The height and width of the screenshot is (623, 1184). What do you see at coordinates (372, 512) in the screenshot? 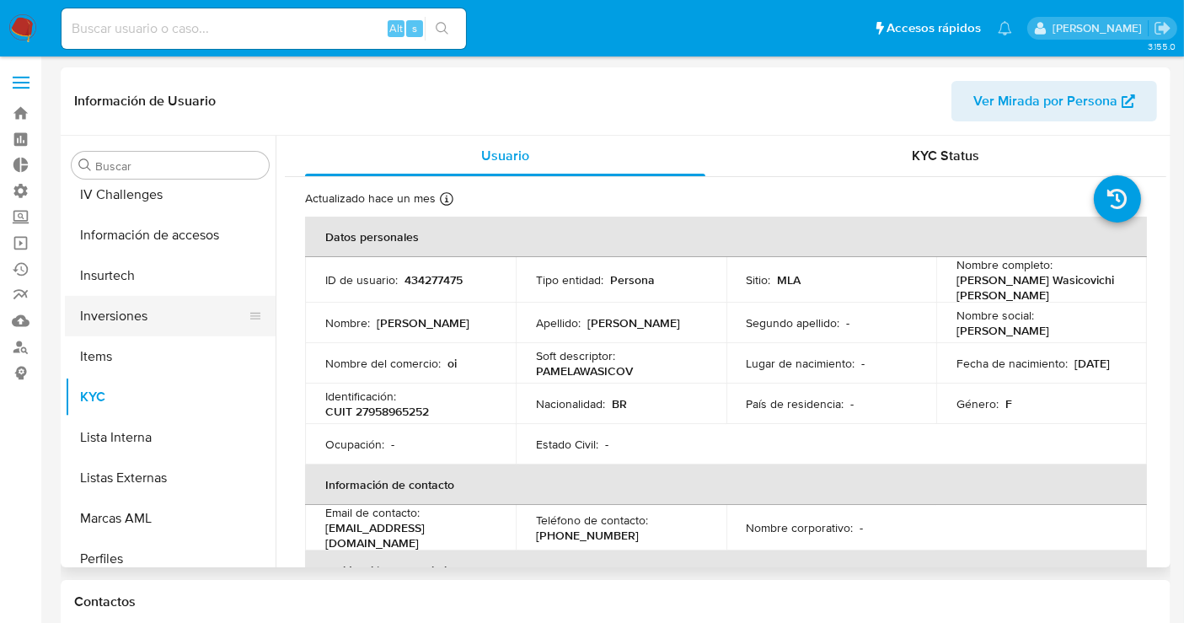
I see `p: Email de contacto :` at bounding box center [372, 512].